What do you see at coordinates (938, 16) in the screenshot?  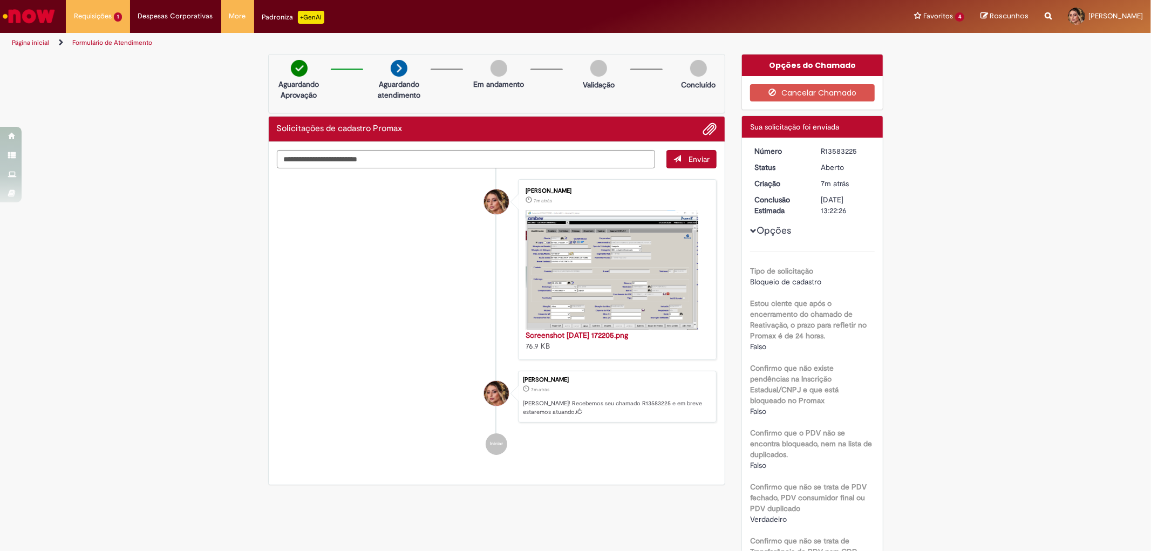 I see `span: Favoritos` at bounding box center [938, 16].